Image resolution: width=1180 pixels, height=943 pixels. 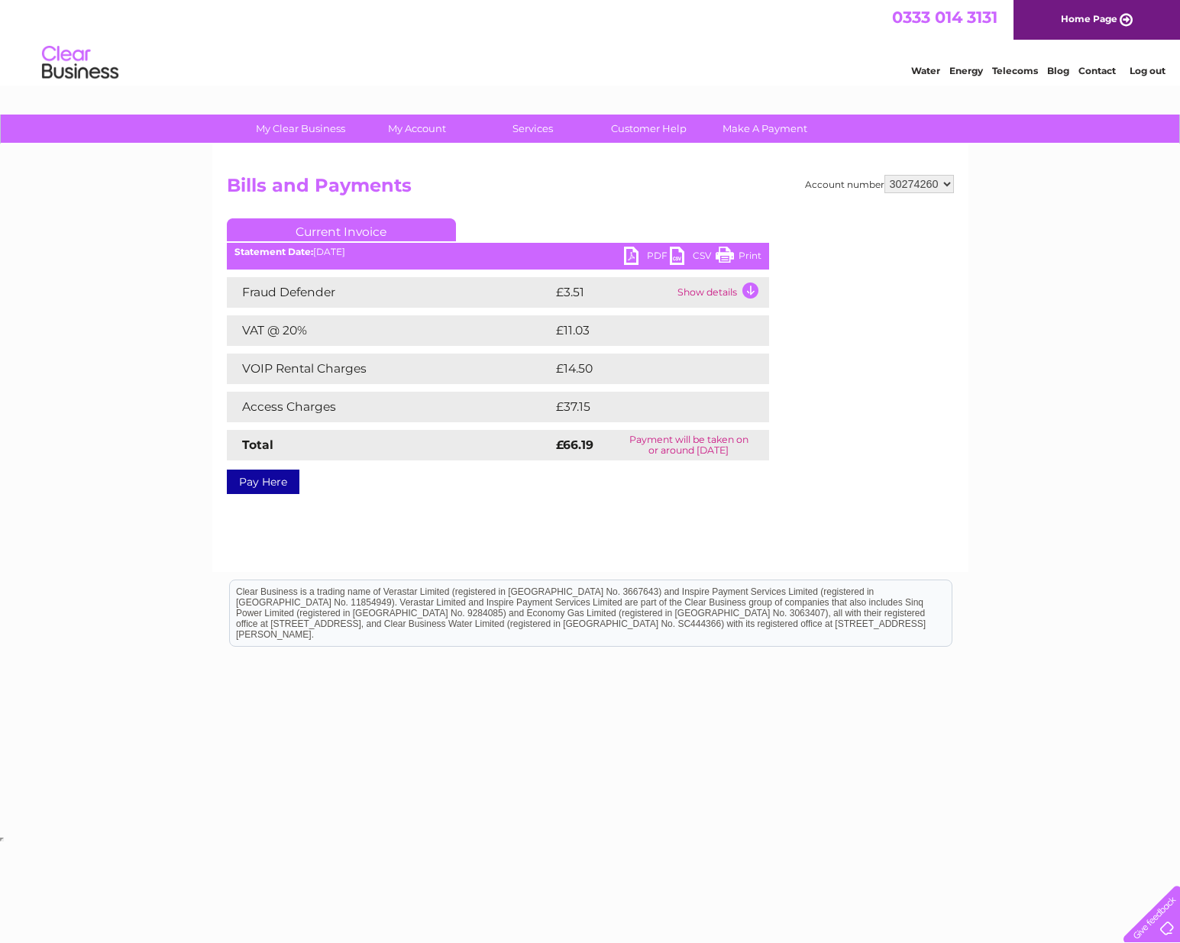 What do you see at coordinates (416, 128) in the screenshot?
I see `a: My Account` at bounding box center [416, 128].